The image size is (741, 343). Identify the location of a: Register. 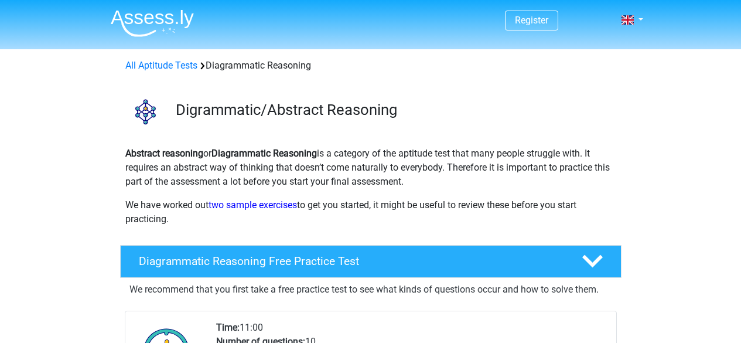
(532, 20).